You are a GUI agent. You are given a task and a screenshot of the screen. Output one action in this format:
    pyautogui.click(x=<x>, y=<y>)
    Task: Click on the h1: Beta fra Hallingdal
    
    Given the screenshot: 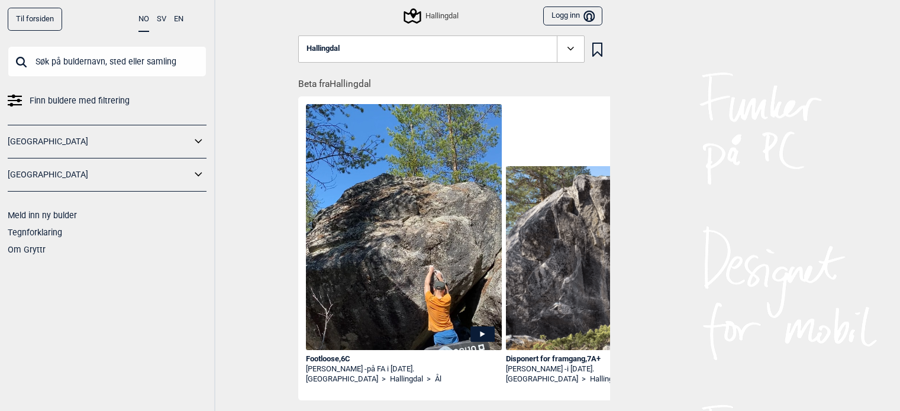 What is the action you would take?
    pyautogui.click(x=454, y=81)
    